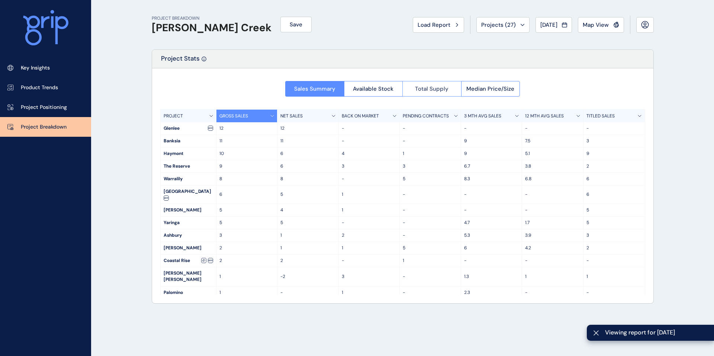 Image resolution: width=714 pixels, height=356 pixels. Describe the element at coordinates (553, 223) in the screenshot. I see `p: 1.7` at that location.